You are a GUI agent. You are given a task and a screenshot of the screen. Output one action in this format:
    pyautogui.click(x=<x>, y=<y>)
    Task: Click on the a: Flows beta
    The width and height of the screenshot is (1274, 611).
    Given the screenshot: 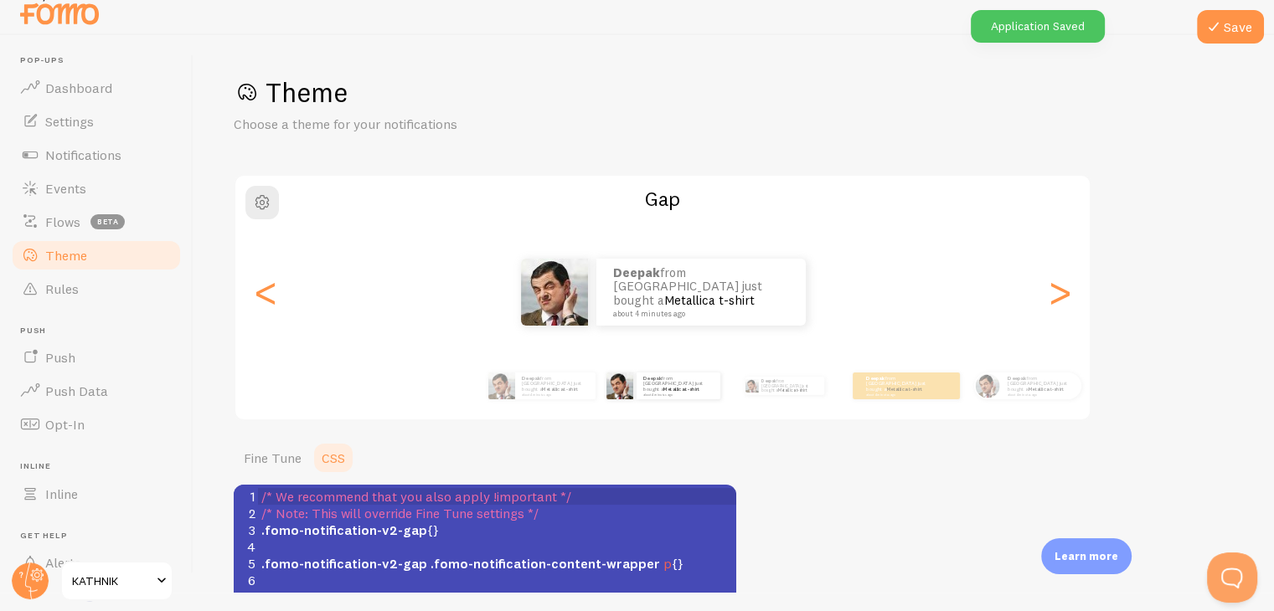 What is the action you would take?
    pyautogui.click(x=96, y=222)
    